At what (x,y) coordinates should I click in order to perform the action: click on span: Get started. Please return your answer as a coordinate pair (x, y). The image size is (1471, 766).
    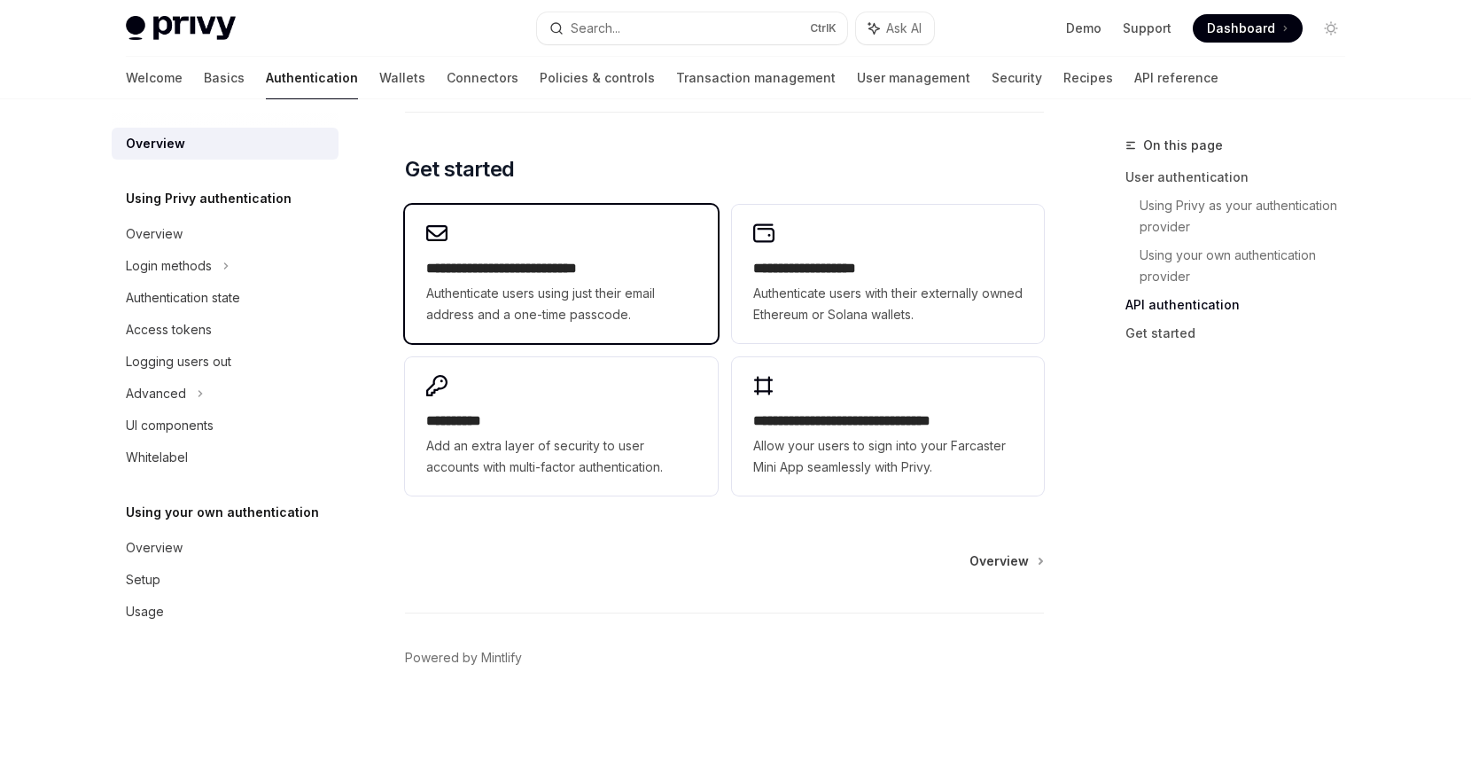
    Looking at the image, I should click on (459, 169).